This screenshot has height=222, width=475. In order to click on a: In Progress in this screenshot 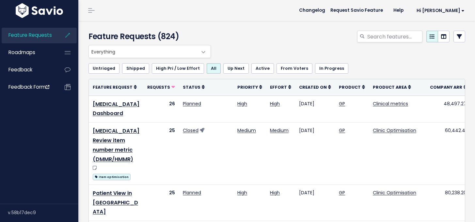, I will do `click(331, 68)`.